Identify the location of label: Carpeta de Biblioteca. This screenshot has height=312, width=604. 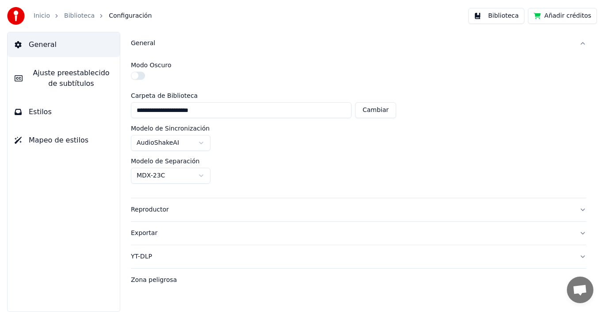
(264, 96).